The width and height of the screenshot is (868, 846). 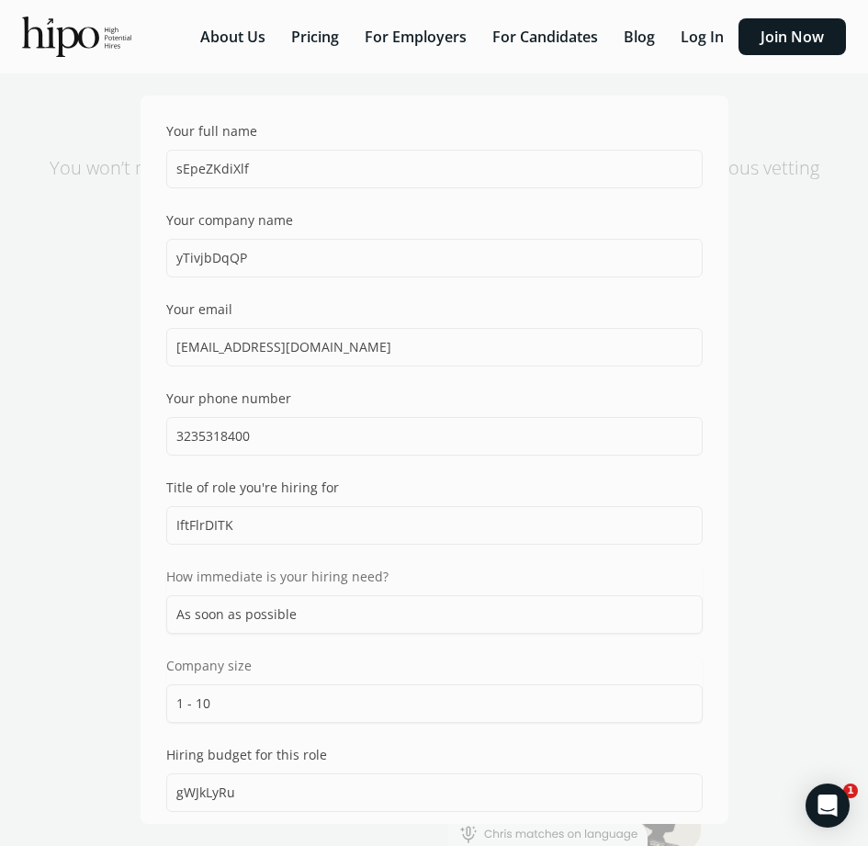 What do you see at coordinates (639, 37) in the screenshot?
I see `button: Blog` at bounding box center [639, 37].